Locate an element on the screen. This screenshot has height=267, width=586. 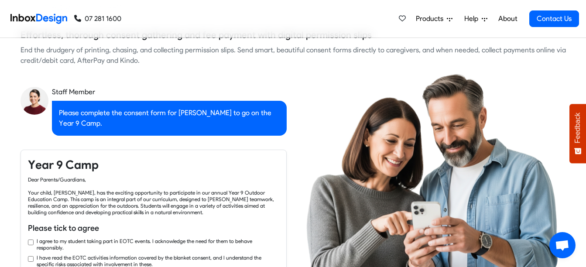
a: 07 281 1600 is located at coordinates (98, 19).